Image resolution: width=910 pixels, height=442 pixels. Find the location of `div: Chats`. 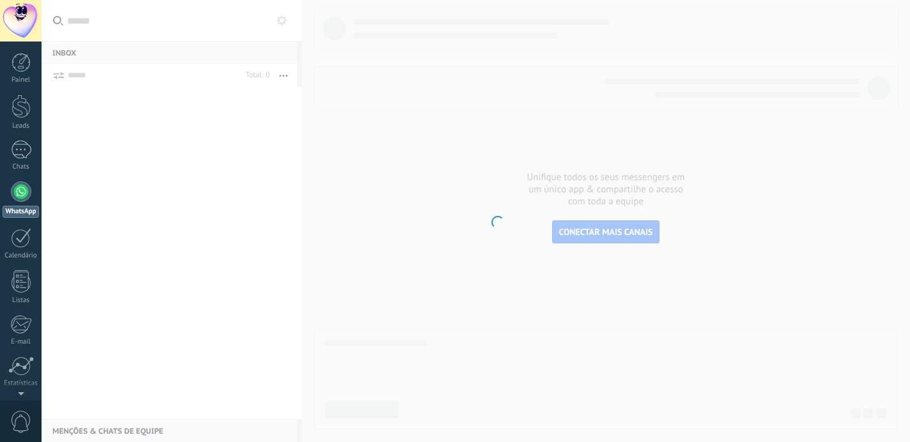

div: Chats is located at coordinates (21, 167).